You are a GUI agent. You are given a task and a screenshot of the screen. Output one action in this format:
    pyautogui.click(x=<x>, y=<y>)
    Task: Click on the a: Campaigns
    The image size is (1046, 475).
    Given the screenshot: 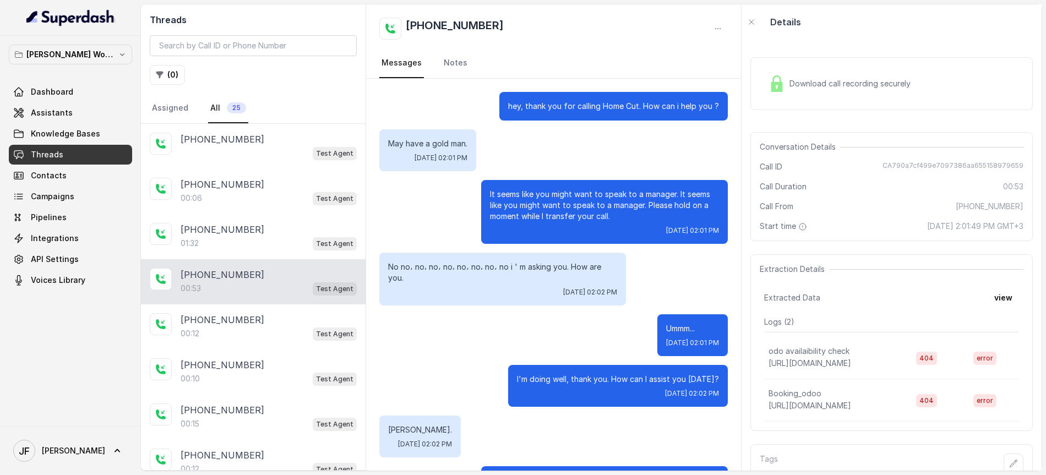 What is the action you would take?
    pyautogui.click(x=70, y=196)
    